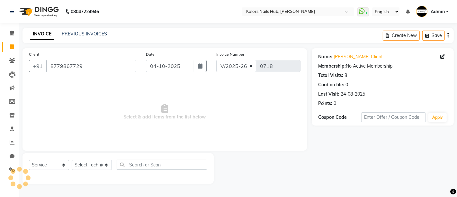  Describe the element at coordinates (325, 57) in the screenshot. I see `div: Name:` at that location.